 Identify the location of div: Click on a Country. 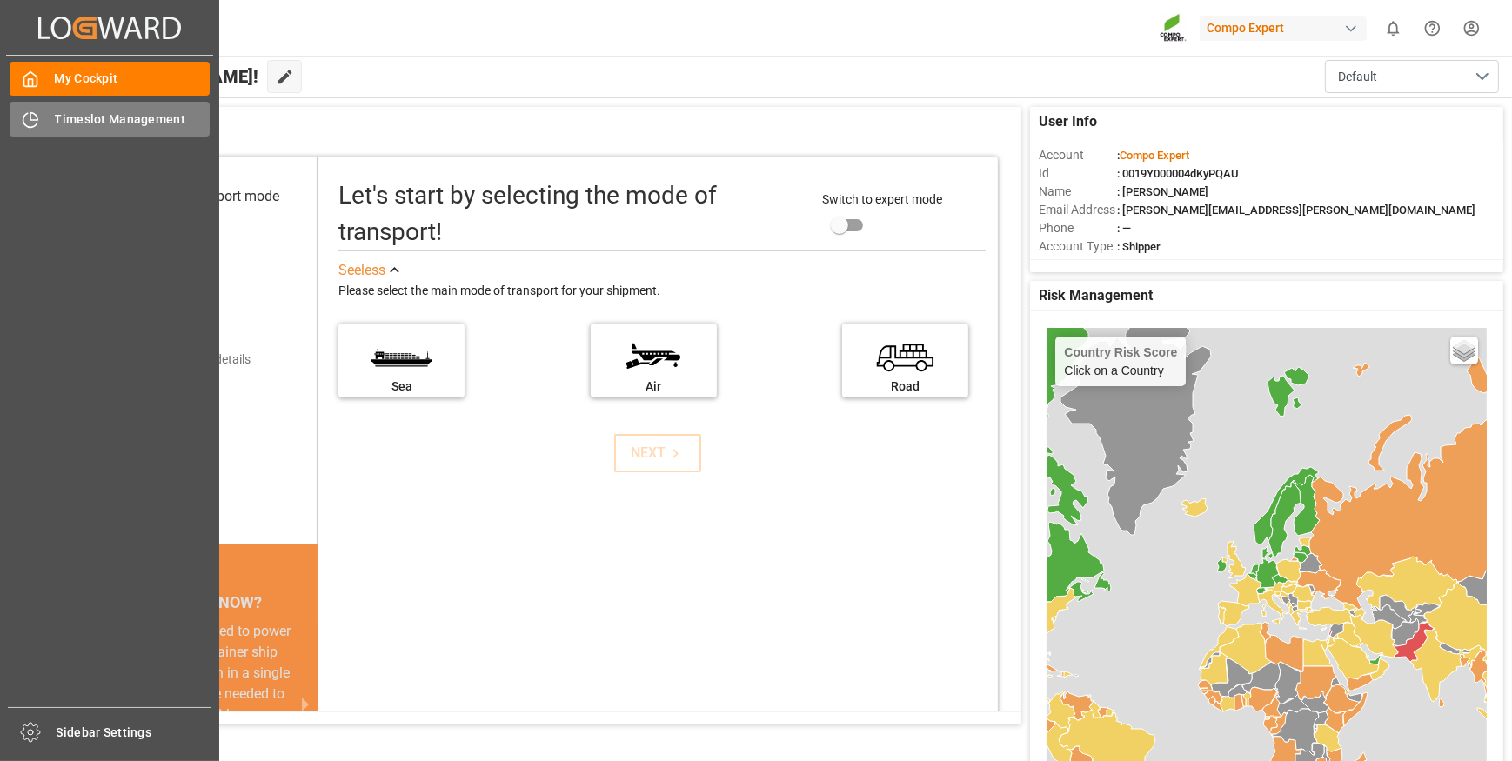
(1121, 361).